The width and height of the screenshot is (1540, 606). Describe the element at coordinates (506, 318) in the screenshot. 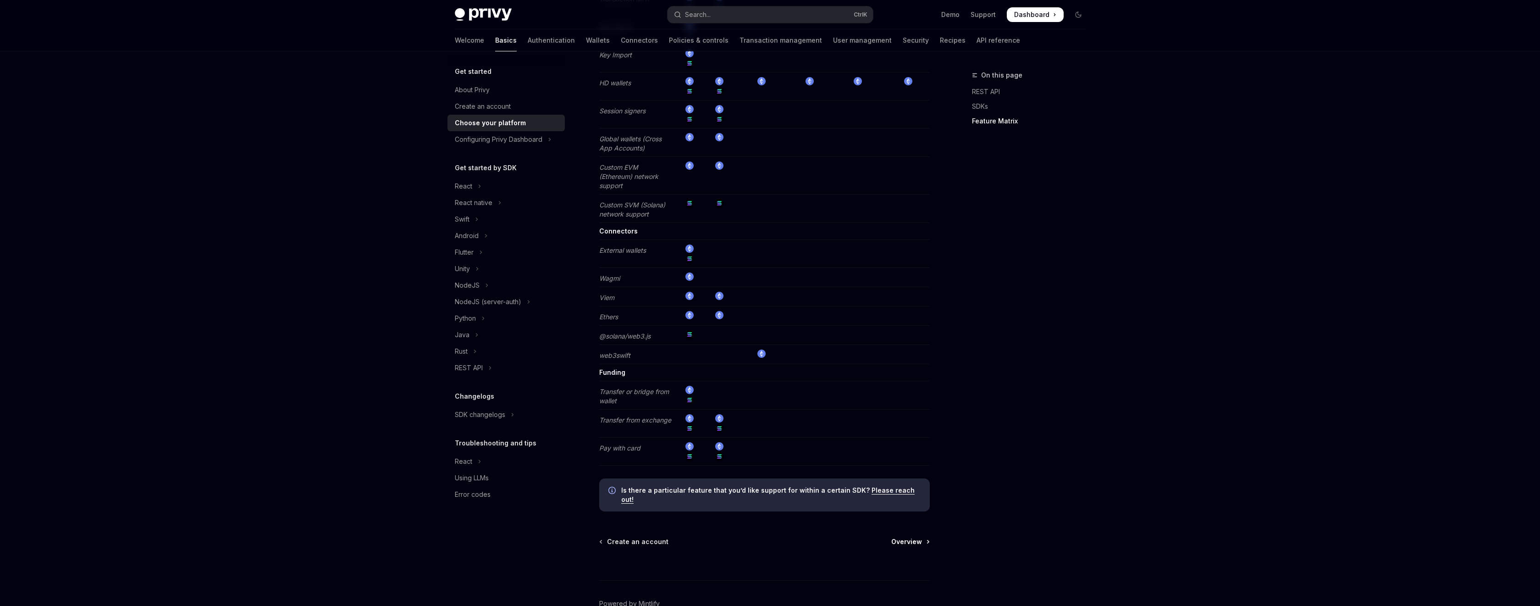

I see `button: Toggle Python section` at that location.